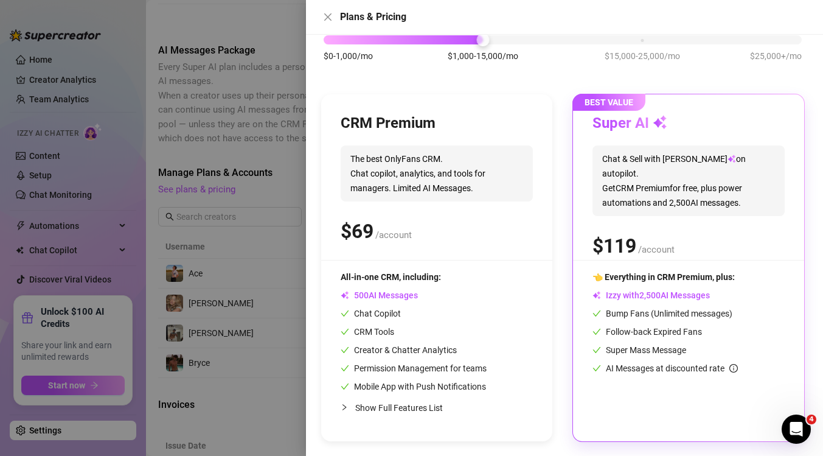 The width and height of the screenshot is (823, 456). I want to click on span: All-in-one CRM, including:, so click(391, 277).